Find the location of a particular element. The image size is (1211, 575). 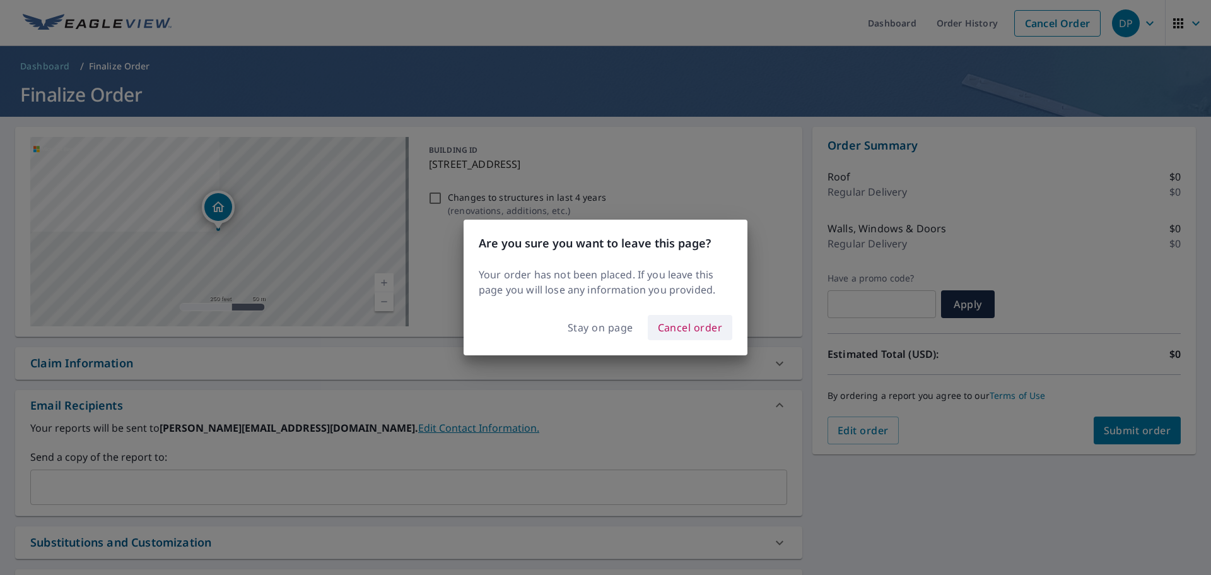

h3: Are you sure you want to leave this page? is located at coordinates (606, 243).